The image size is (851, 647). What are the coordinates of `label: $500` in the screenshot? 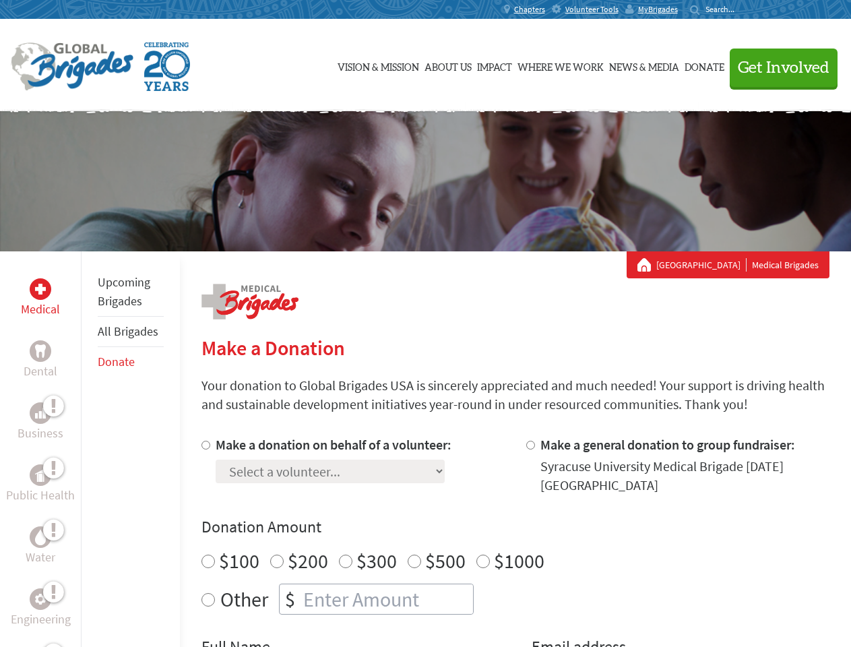 It's located at (446, 561).